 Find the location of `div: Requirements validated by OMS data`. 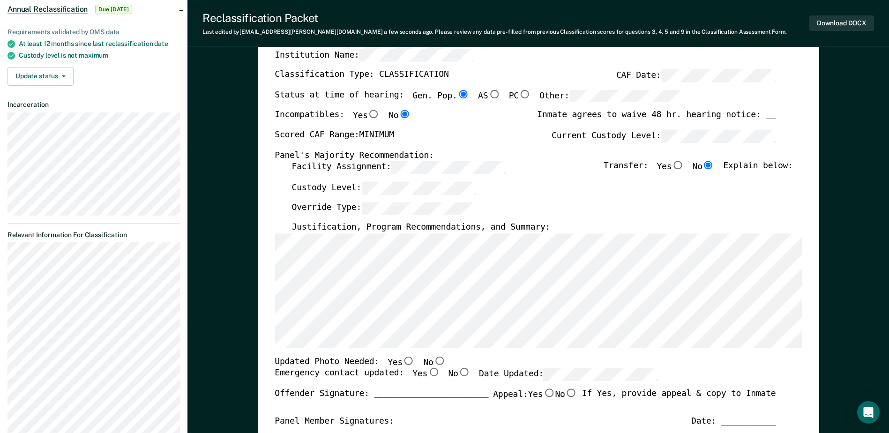

div: Requirements validated by OMS data is located at coordinates (94, 32).